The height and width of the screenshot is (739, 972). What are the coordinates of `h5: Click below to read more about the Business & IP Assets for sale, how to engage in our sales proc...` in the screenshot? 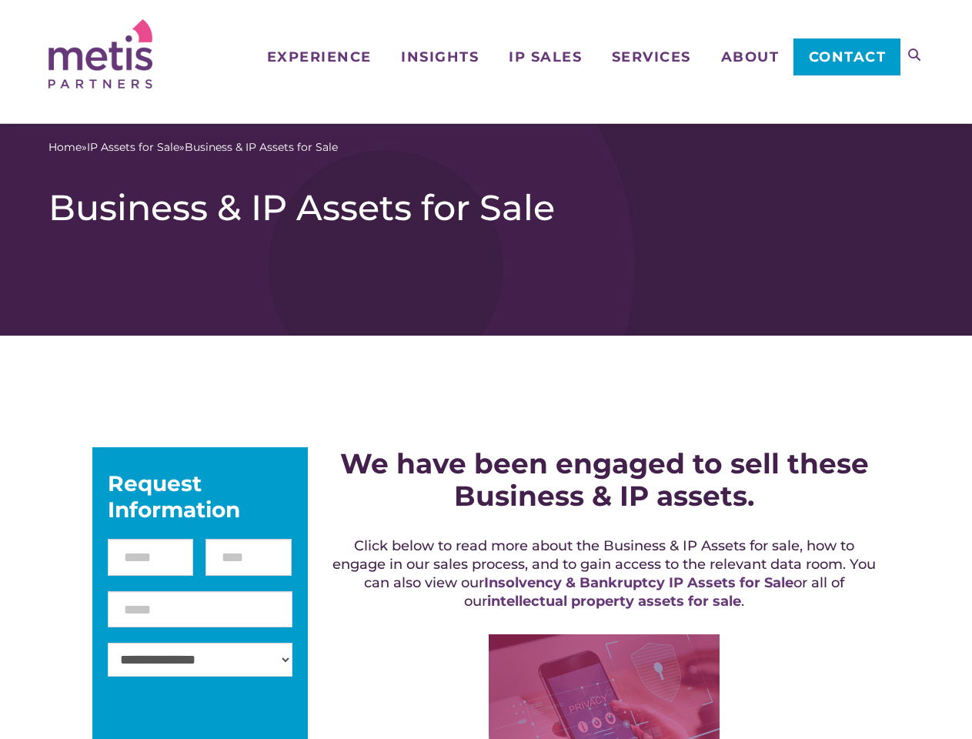 It's located at (604, 574).